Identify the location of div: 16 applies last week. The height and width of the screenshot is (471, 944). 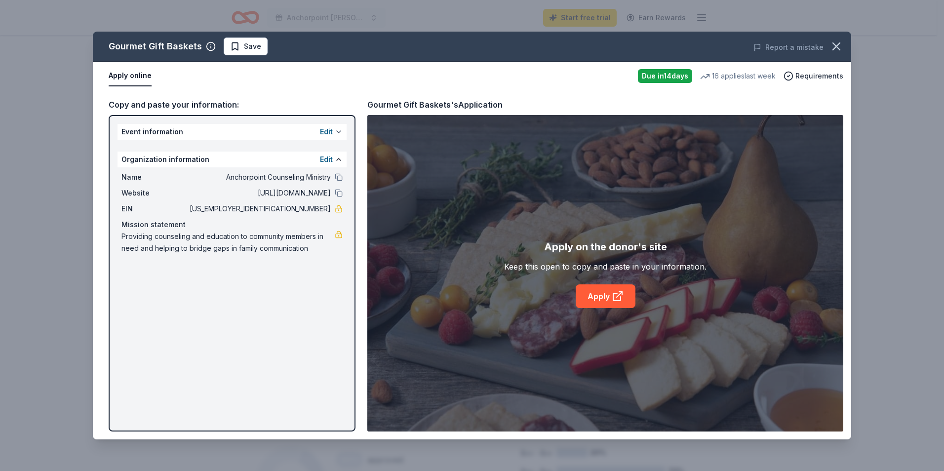
(738, 76).